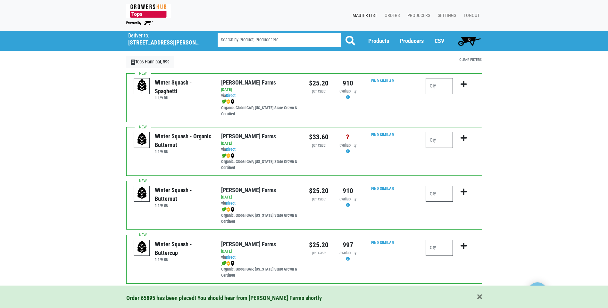  Describe the element at coordinates (183, 141) in the screenshot. I see `div: Winter Squash - Organic Butternut` at that location.